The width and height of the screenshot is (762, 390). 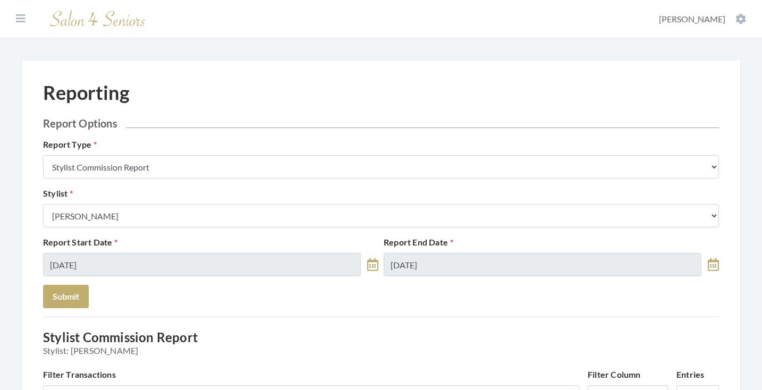 I want to click on label: Entries, so click(x=690, y=375).